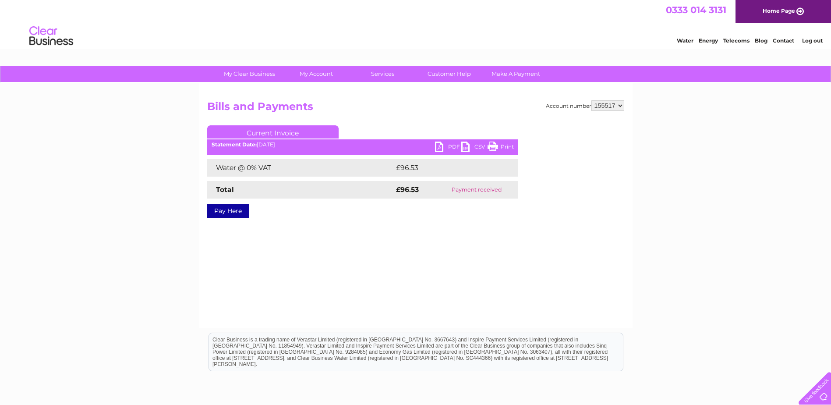 Image resolution: width=831 pixels, height=405 pixels. Describe the element at coordinates (51, 36) in the screenshot. I see `img: logo.png` at that location.